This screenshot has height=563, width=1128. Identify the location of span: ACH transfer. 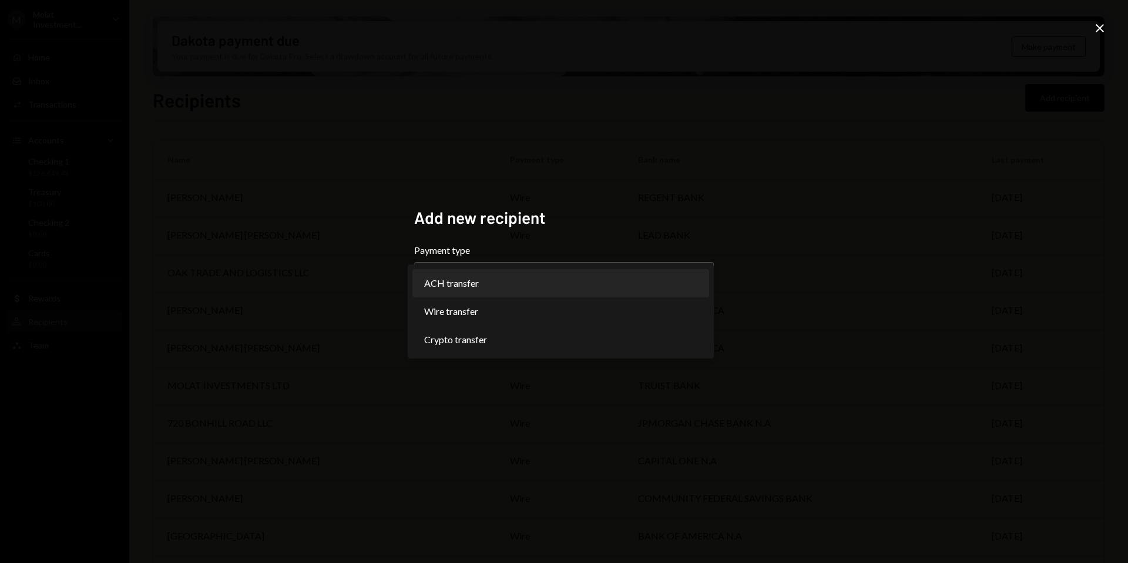
(451, 283).